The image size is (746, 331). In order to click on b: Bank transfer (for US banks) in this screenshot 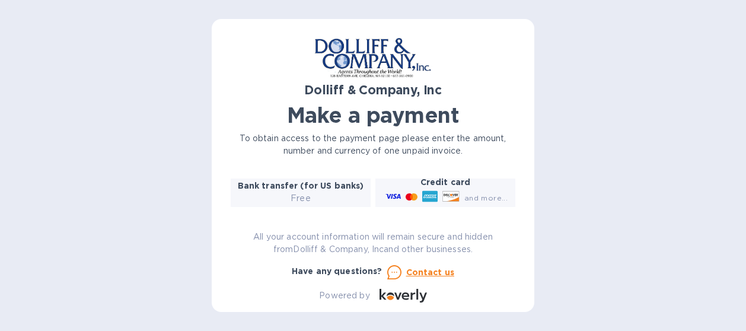, I will do `click(301, 186)`.